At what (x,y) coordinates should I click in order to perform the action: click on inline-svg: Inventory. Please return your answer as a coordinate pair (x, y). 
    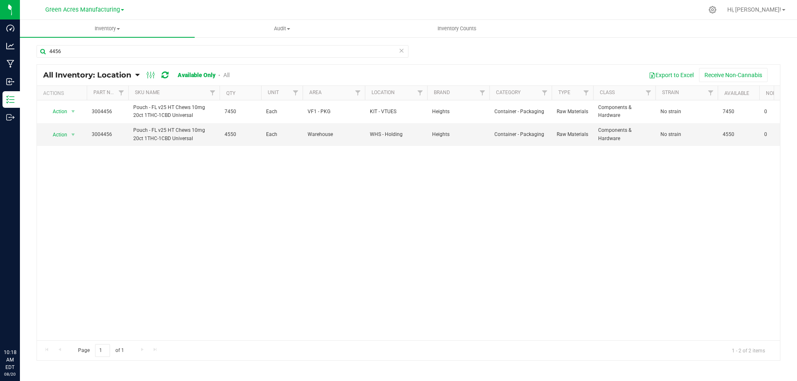
    Looking at the image, I should click on (10, 100).